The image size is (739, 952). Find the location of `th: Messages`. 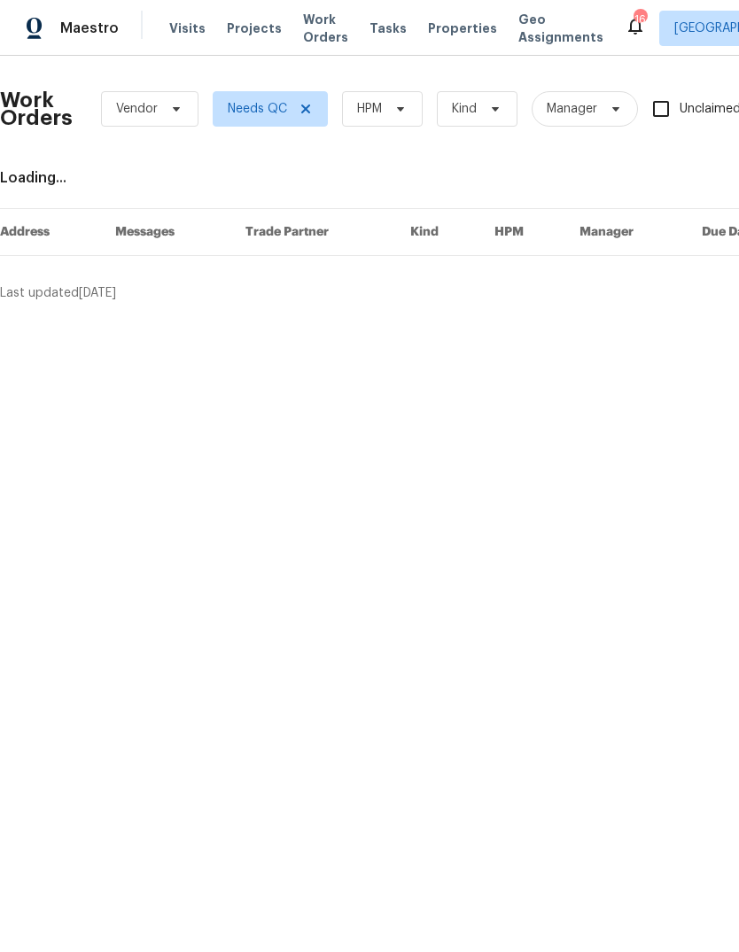

th: Messages is located at coordinates (166, 232).